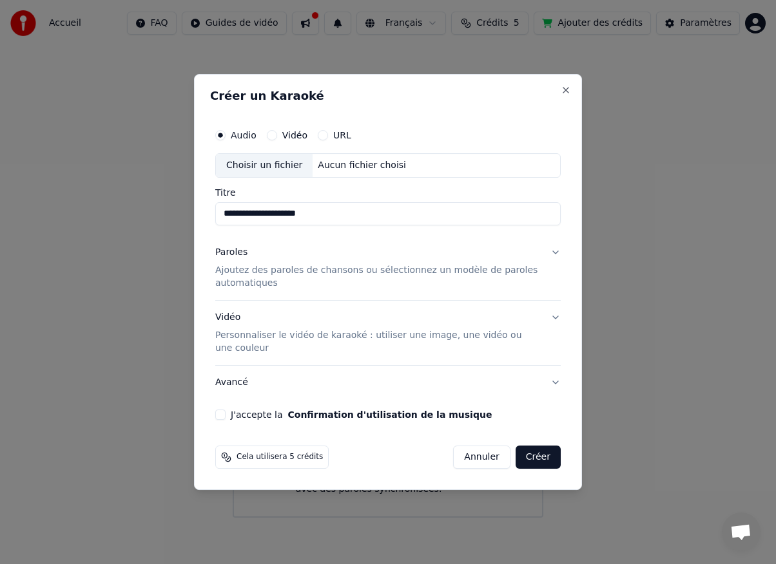  Describe the element at coordinates (361, 415) in the screenshot. I see `label: J'accepte la` at that location.